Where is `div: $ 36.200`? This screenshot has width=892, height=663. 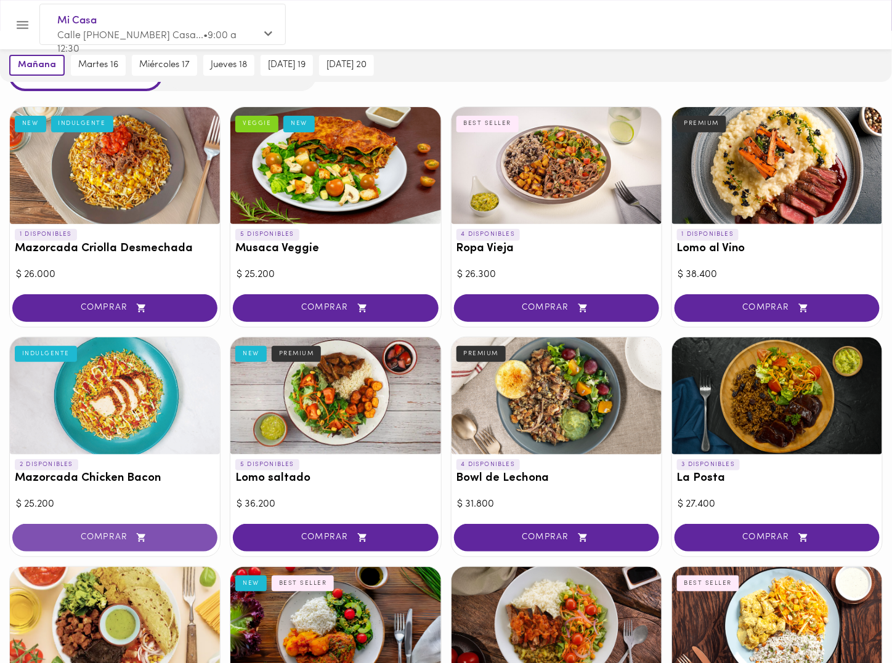
div: $ 36.200 is located at coordinates (335, 504).